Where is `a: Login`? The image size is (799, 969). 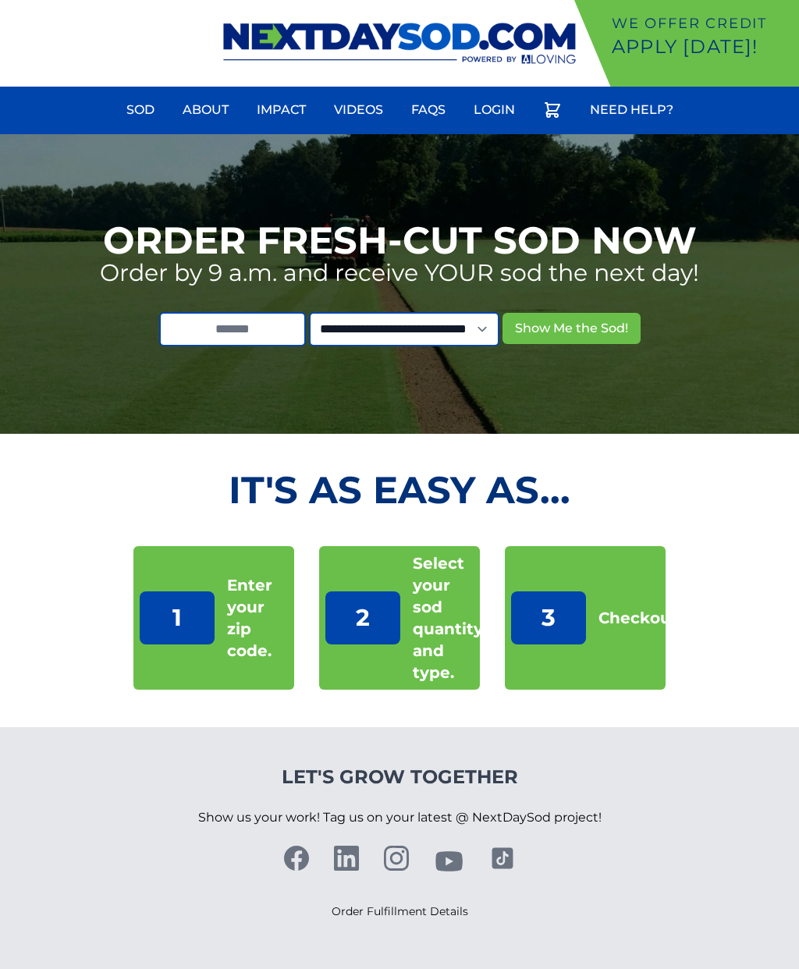
a: Login is located at coordinates (494, 110).